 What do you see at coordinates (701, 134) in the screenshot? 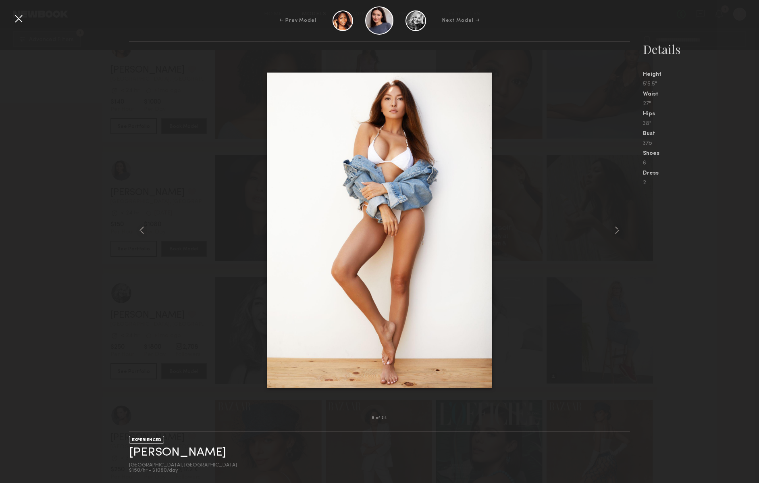
I see `div: Bust` at bounding box center [701, 134].